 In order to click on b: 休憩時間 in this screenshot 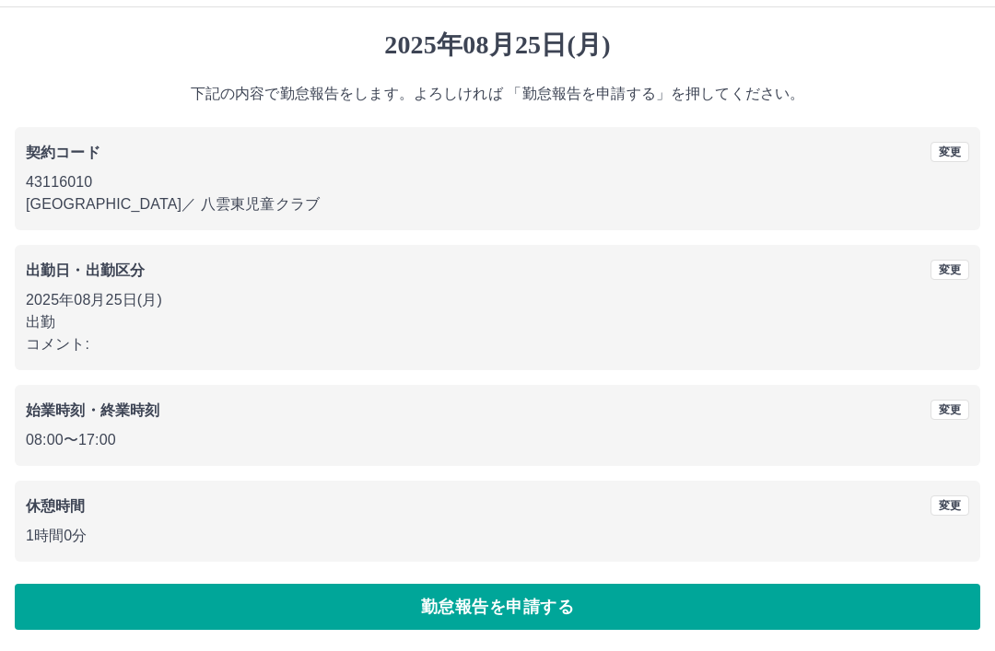, I will do `click(55, 506)`.